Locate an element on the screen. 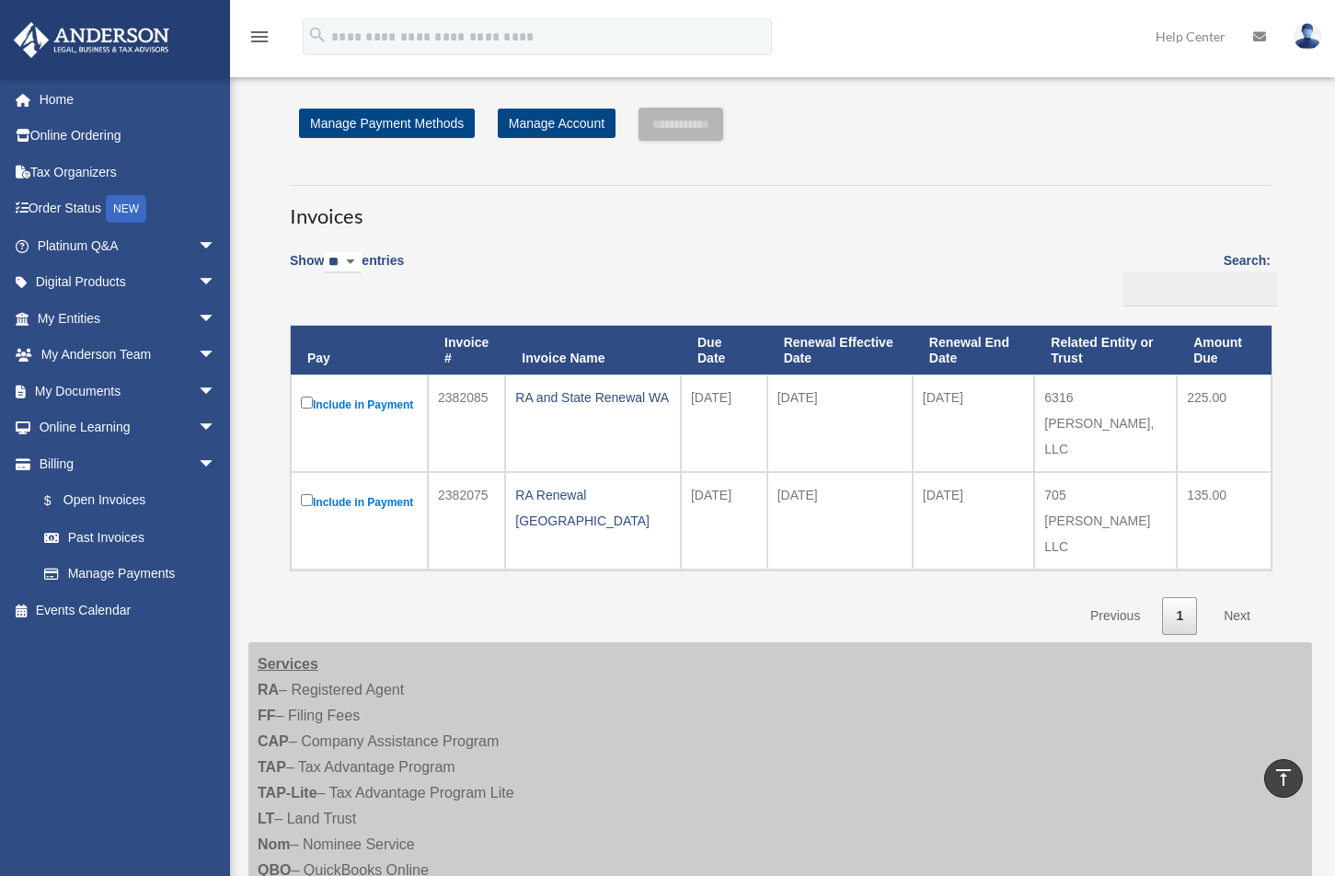 This screenshot has height=876, width=1335. a: vertical_align_top is located at coordinates (1284, 779).